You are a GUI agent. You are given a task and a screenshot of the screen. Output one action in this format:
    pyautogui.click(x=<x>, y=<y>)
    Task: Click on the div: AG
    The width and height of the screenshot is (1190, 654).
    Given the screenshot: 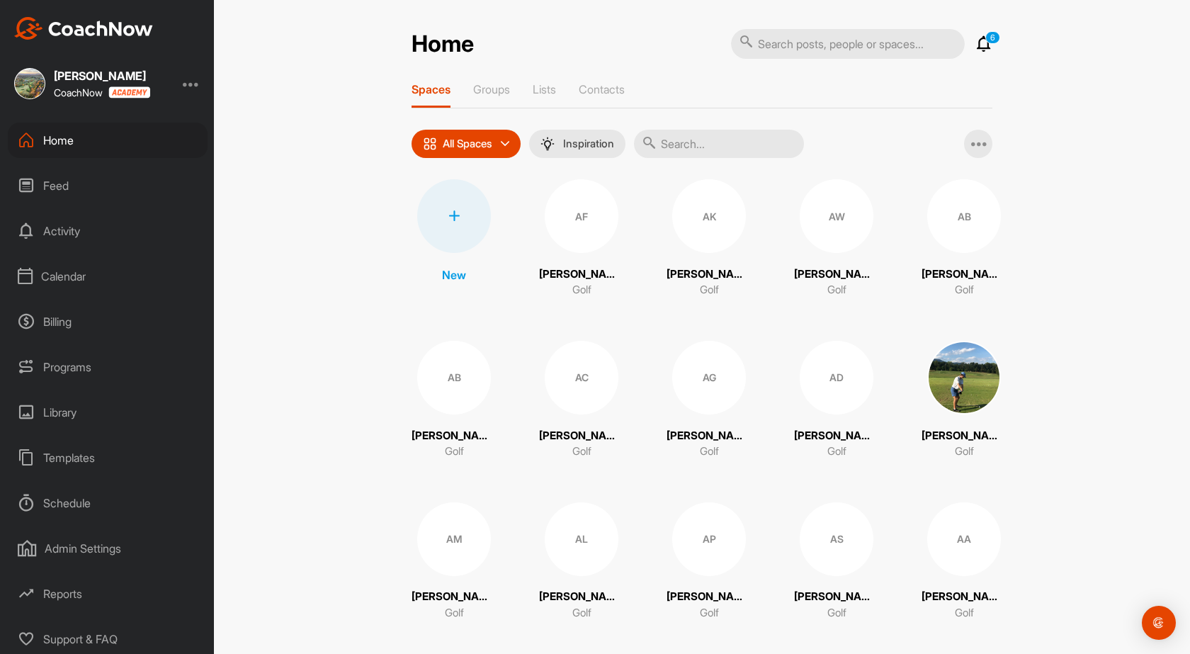 What is the action you would take?
    pyautogui.click(x=709, y=377)
    